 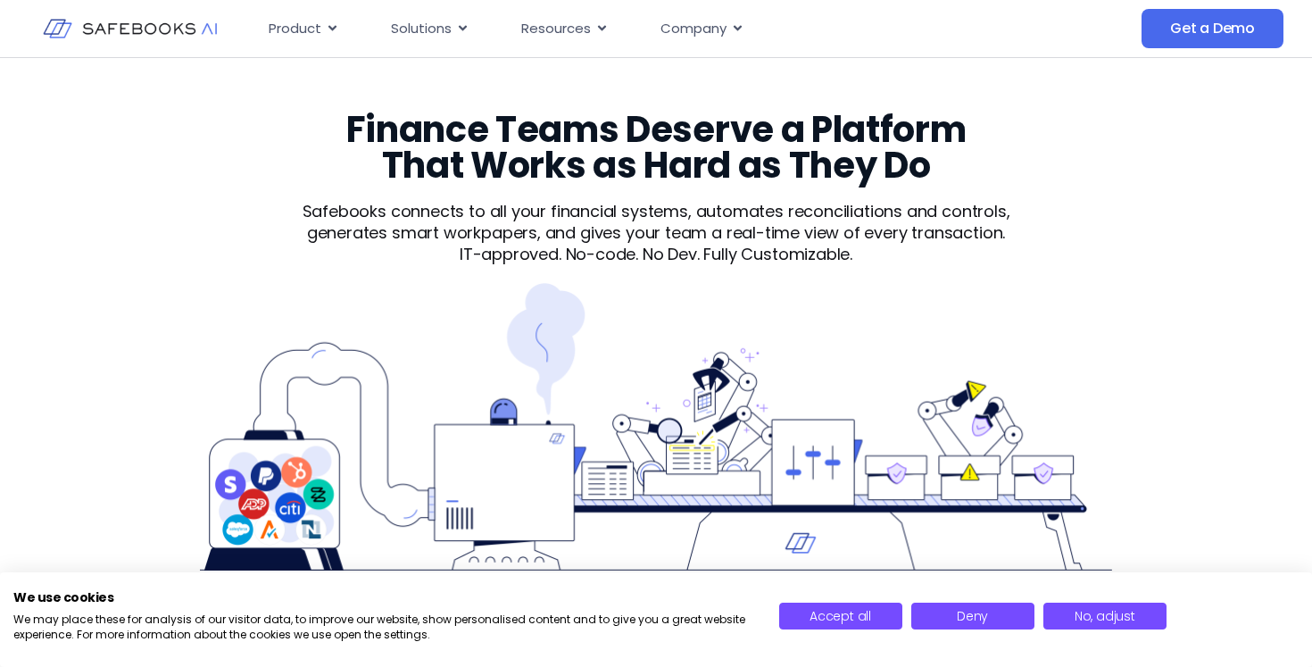 What do you see at coordinates (972, 616) in the screenshot?
I see `span: Deny` at bounding box center [972, 616].